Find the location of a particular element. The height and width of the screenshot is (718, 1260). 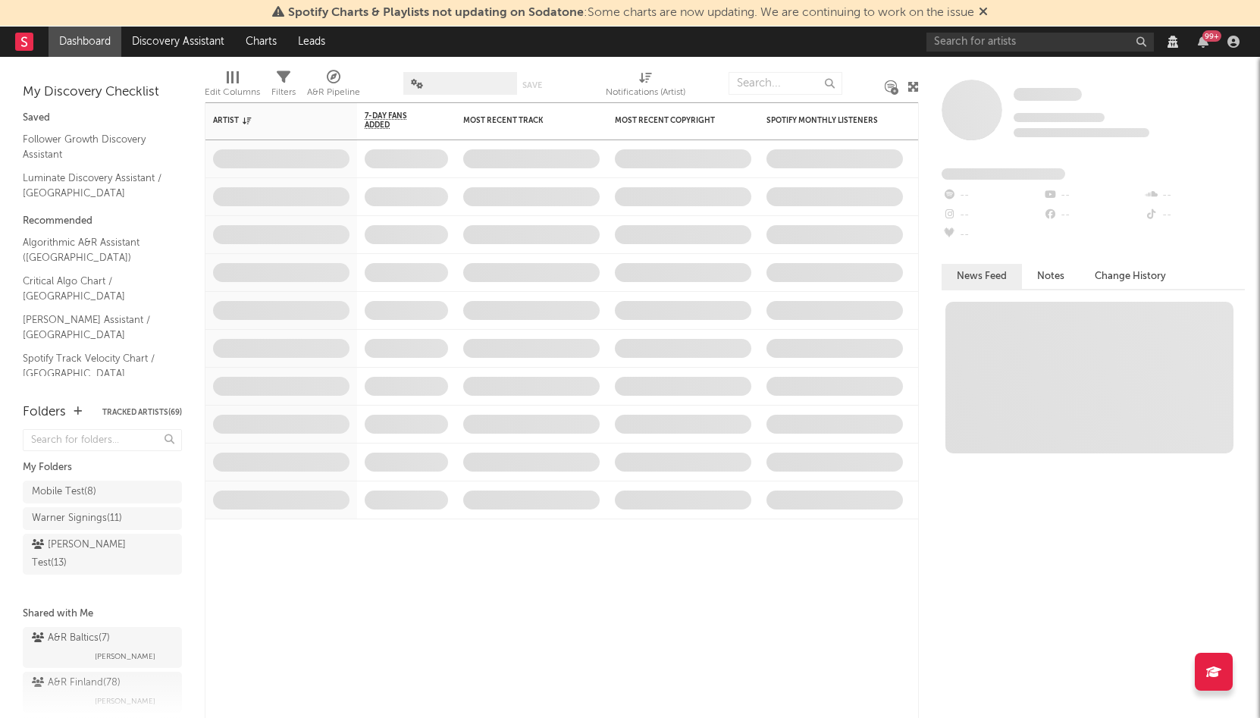

span: : Some charts are now updating. We are continuing to work on the issue is located at coordinates (631, 13).